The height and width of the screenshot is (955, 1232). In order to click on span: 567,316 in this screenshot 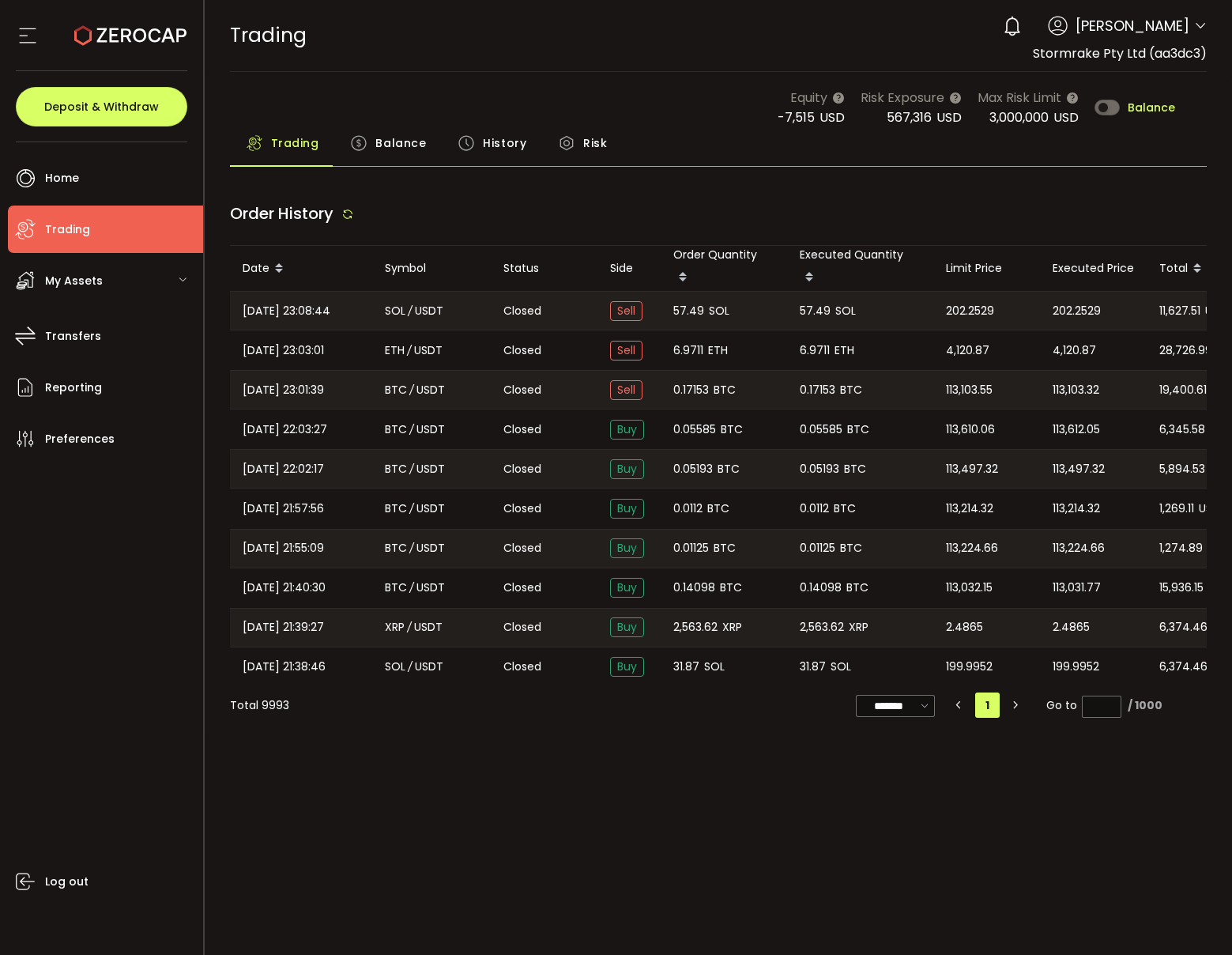, I will do `click(909, 117)`.